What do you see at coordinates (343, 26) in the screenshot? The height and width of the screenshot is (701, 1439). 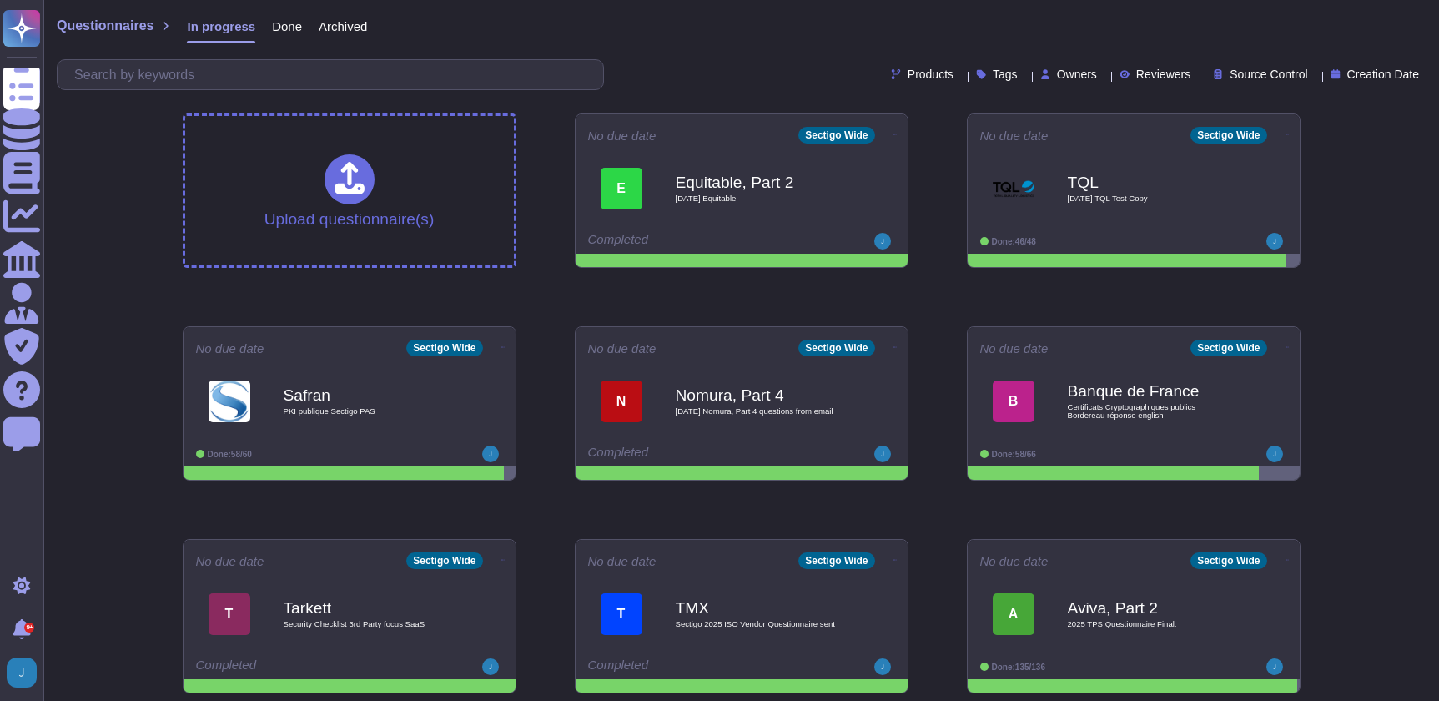 I see `span: Archived` at bounding box center [343, 26].